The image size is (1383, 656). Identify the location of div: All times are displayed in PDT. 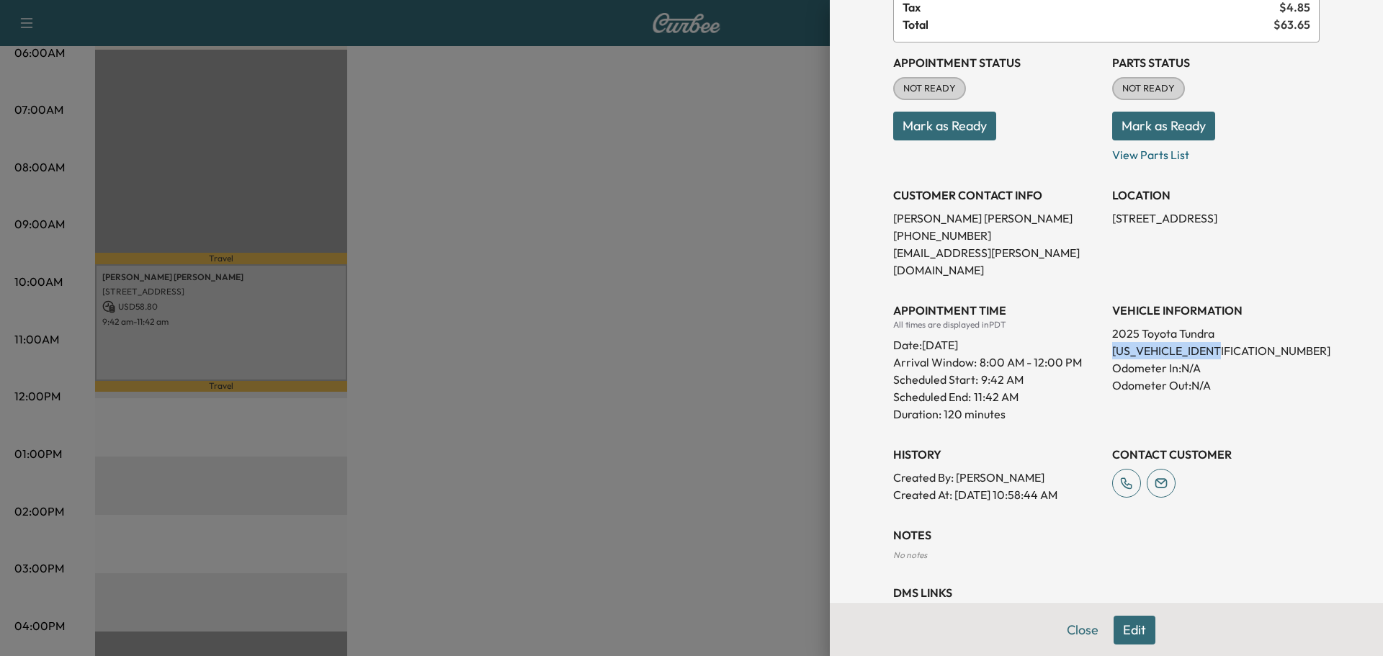
(997, 325).